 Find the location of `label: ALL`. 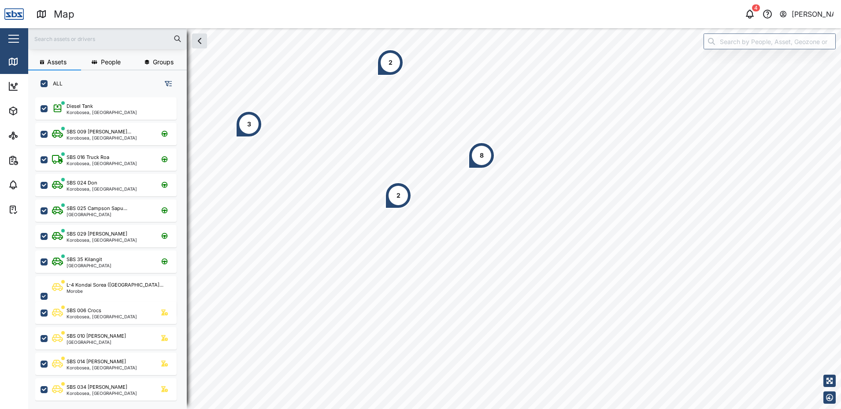

label: ALL is located at coordinates (55, 84).